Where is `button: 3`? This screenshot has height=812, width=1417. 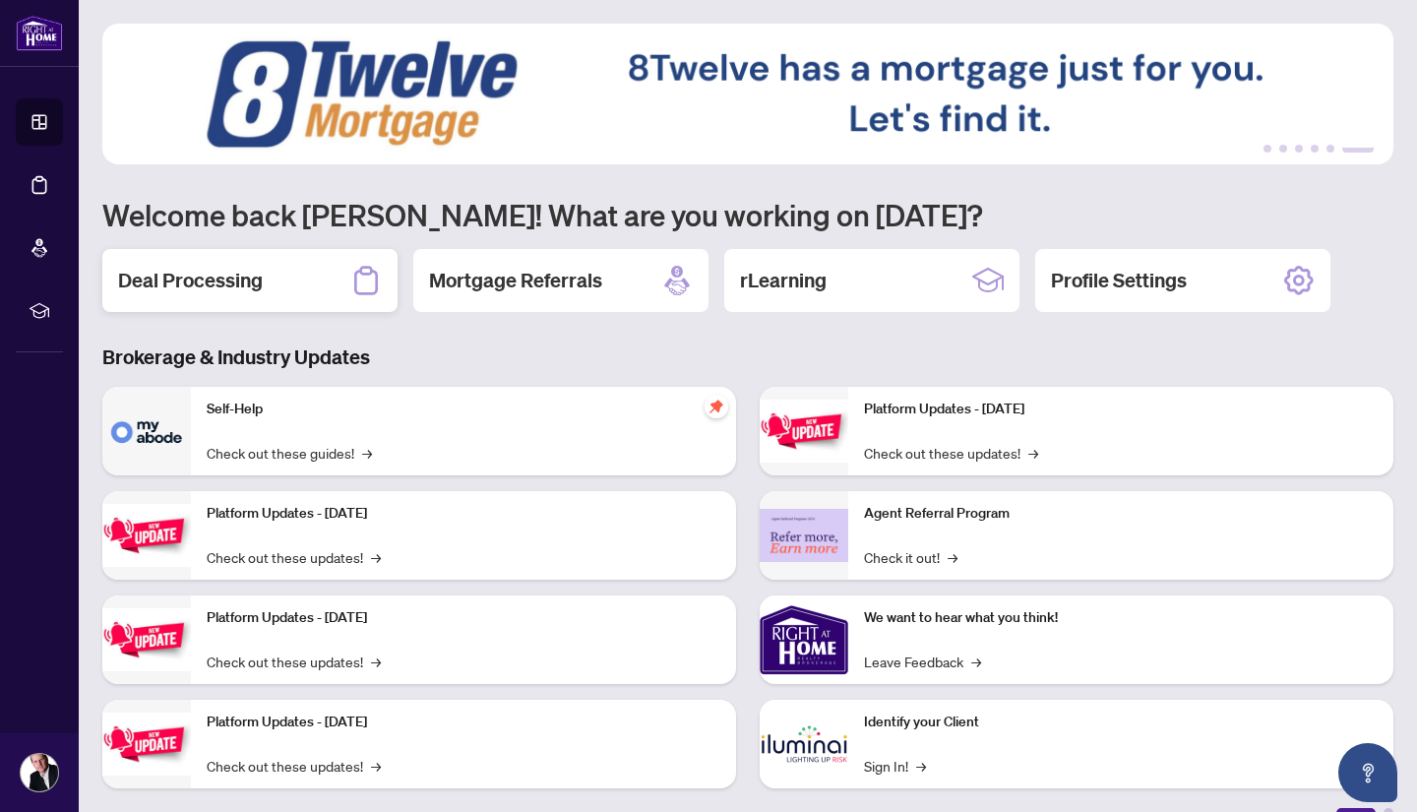 button: 3 is located at coordinates (1299, 149).